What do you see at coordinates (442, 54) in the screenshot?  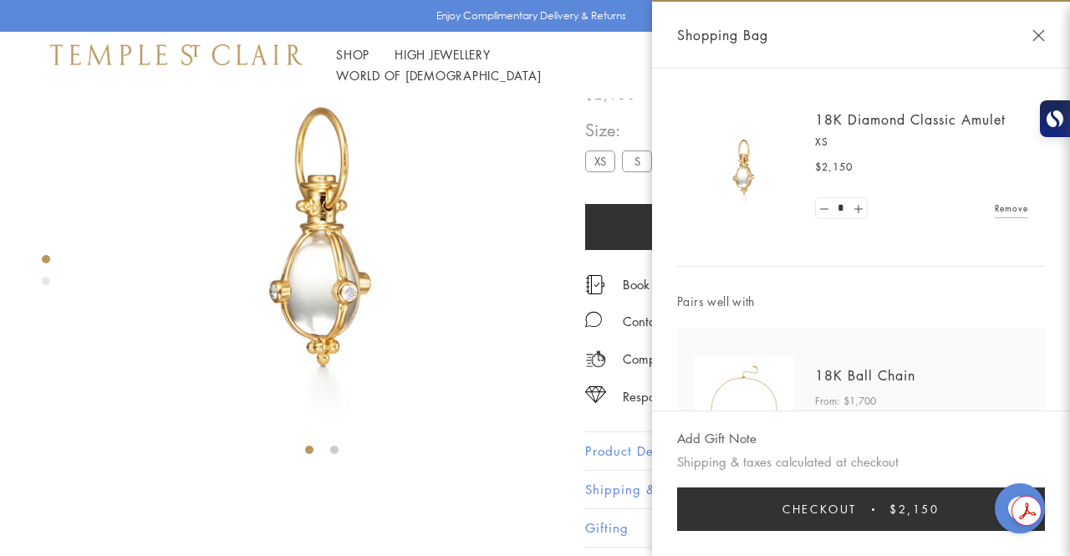 I see `a: High JewelleryHigh Jewellery` at bounding box center [442, 54].